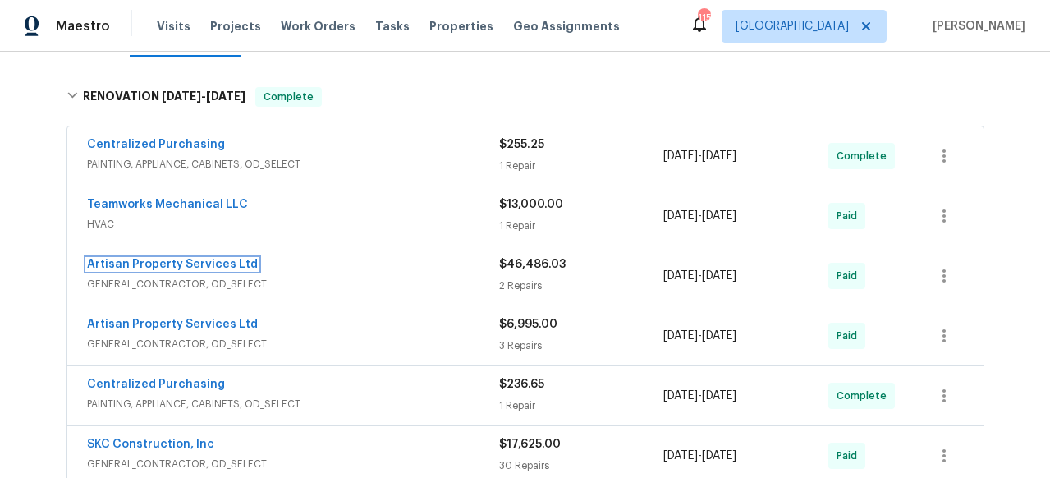 This screenshot has height=478, width=1050. Describe the element at coordinates (167, 204) in the screenshot. I see `a: Teamworks Mechanical LLC` at that location.